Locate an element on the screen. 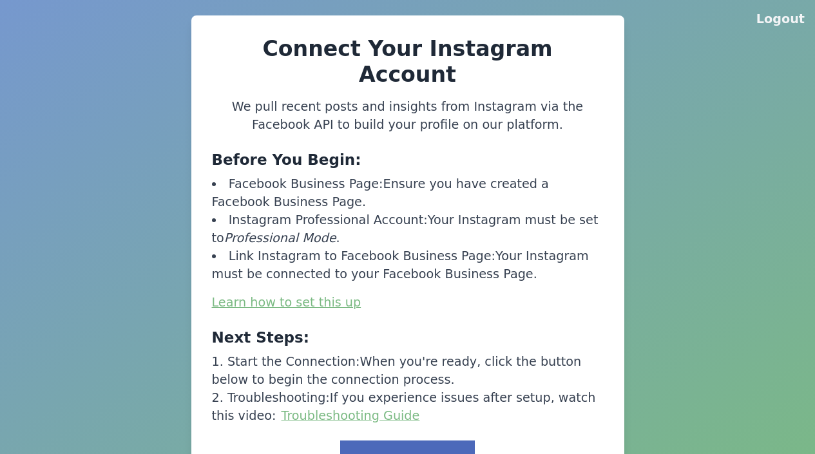  a: Troubleshooting Guide is located at coordinates (350, 415).